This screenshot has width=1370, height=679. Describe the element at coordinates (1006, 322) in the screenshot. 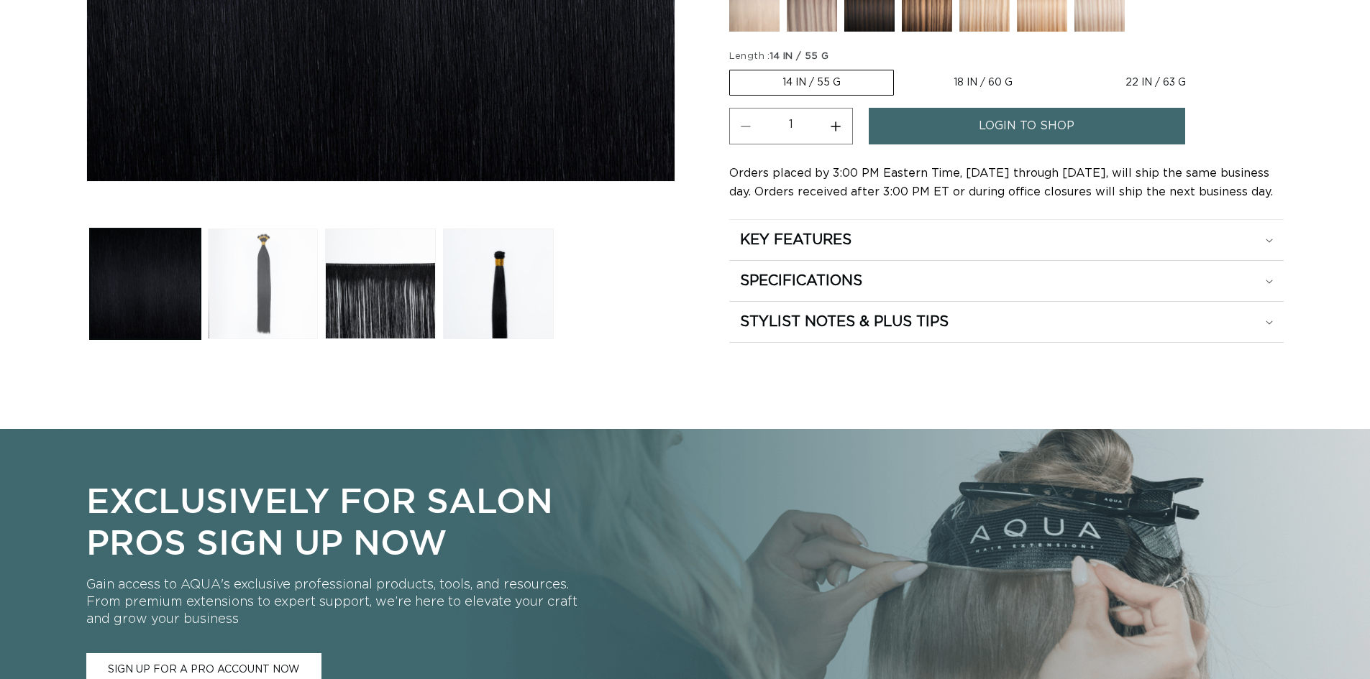

I see `summary: STYLIST NOTES & PLUS TIPS` at that location.